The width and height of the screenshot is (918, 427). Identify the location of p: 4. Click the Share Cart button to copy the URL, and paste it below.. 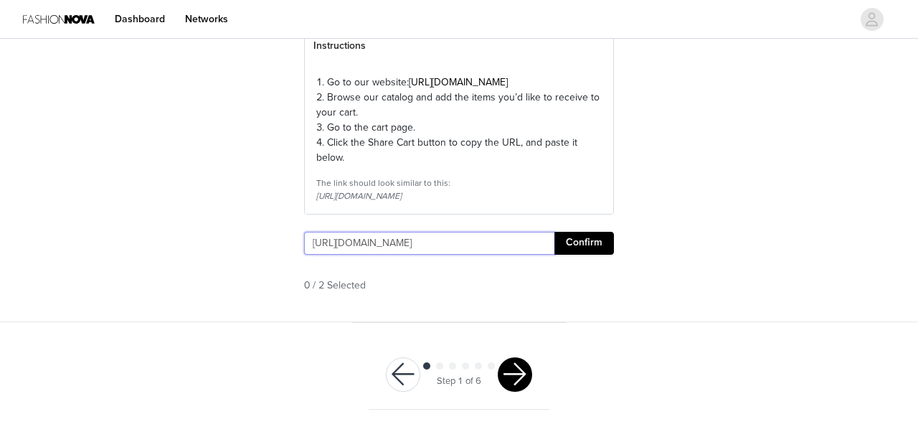
(459, 150).